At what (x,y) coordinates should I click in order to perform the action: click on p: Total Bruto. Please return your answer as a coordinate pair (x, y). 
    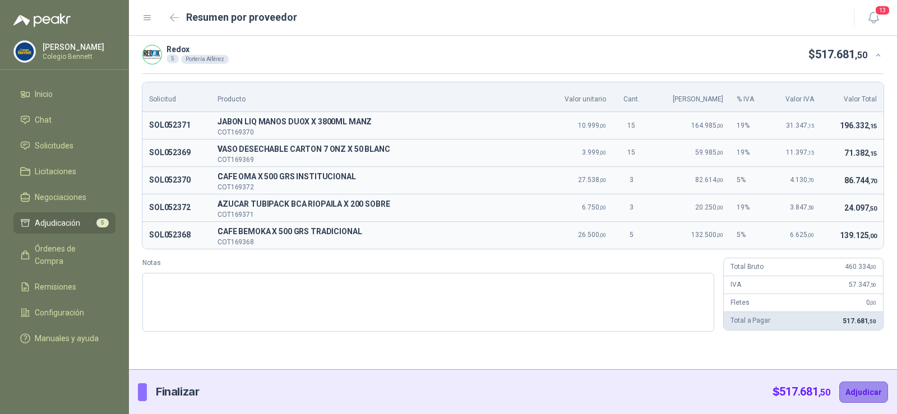
    Looking at the image, I should click on (746, 267).